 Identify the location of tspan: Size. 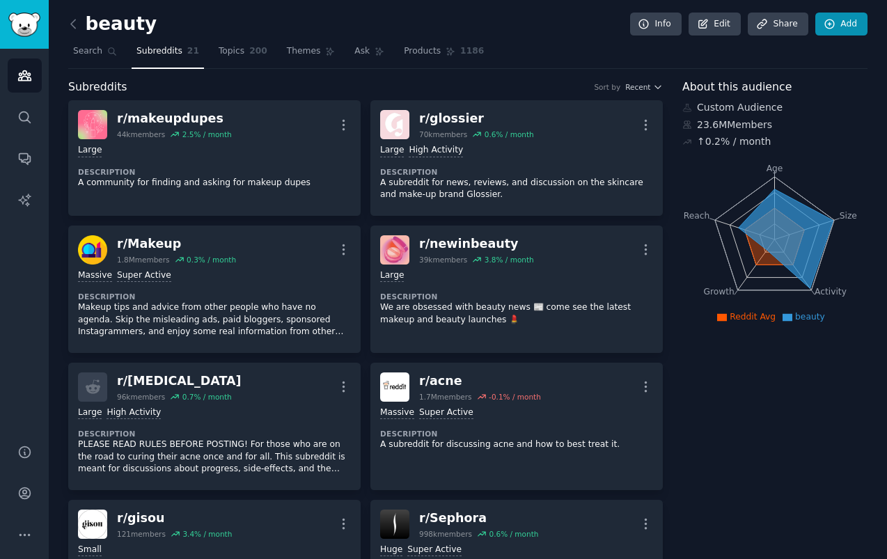
(848, 215).